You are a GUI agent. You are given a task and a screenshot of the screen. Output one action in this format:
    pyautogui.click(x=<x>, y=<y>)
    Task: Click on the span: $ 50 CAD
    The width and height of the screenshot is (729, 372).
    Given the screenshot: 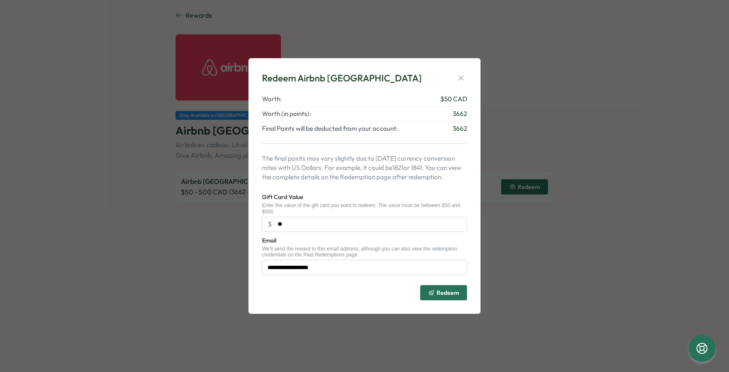 What is the action you would take?
    pyautogui.click(x=453, y=99)
    